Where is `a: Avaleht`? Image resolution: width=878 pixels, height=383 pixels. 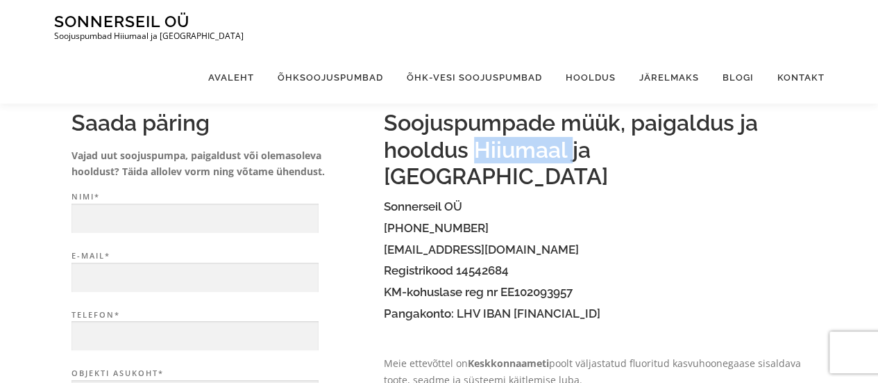 a: Avaleht is located at coordinates (231, 77).